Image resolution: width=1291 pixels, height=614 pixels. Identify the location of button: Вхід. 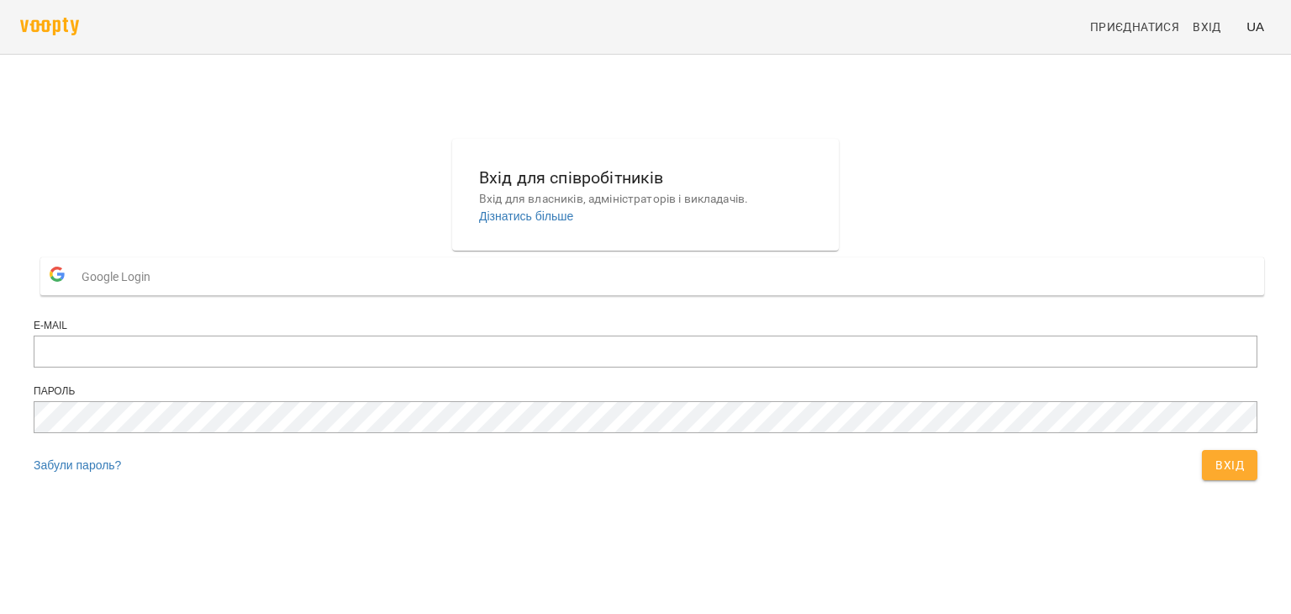
(1230, 465).